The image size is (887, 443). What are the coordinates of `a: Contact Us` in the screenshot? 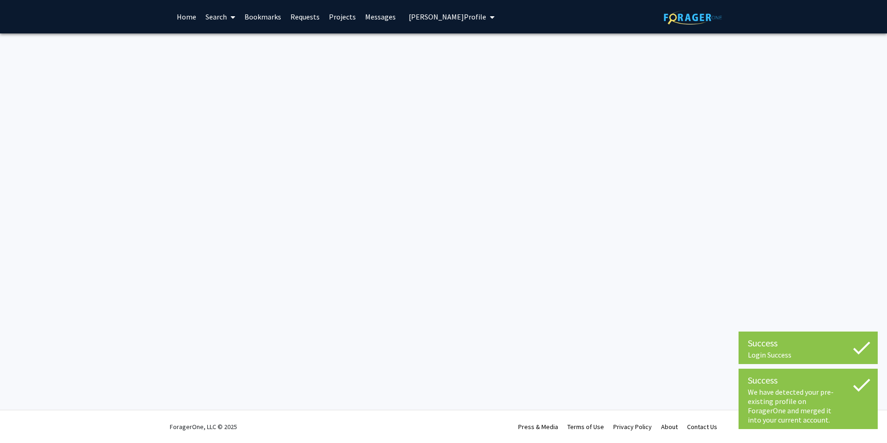 It's located at (702, 427).